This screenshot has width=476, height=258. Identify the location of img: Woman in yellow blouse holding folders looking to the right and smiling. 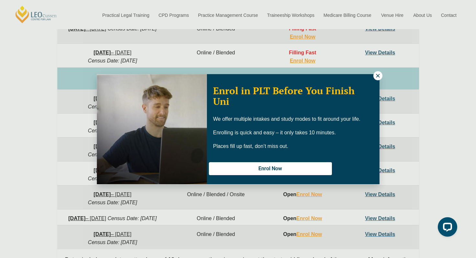
(152, 129).